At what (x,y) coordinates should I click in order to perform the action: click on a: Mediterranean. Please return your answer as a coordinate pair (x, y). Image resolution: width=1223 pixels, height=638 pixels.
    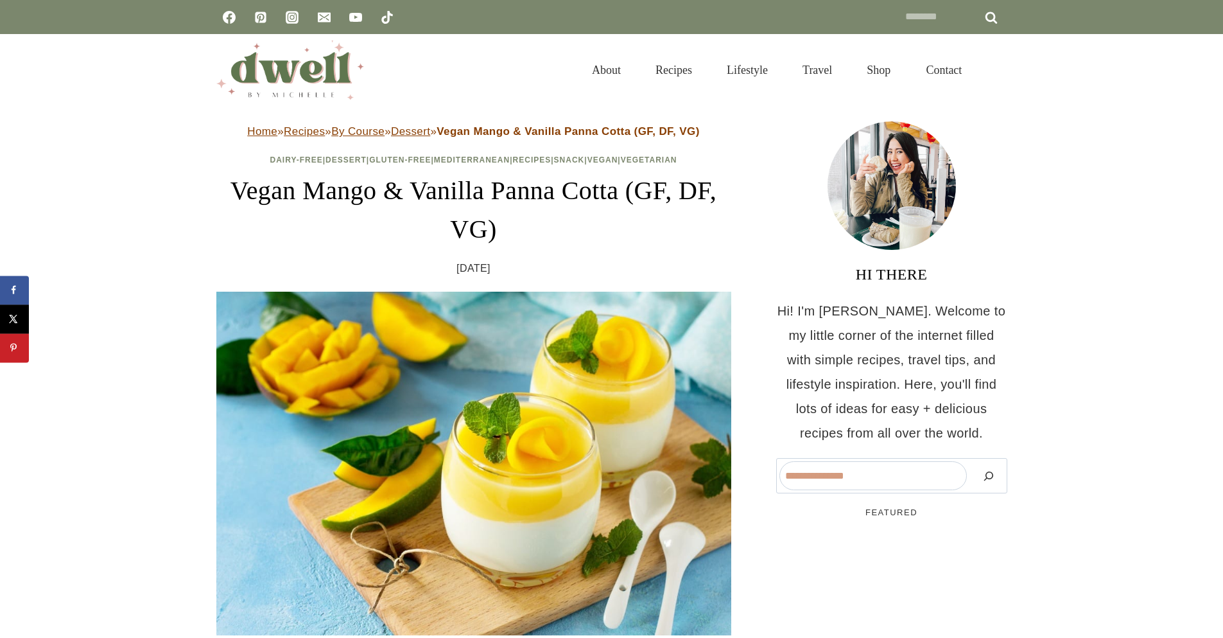
    Looking at the image, I should click on (472, 160).